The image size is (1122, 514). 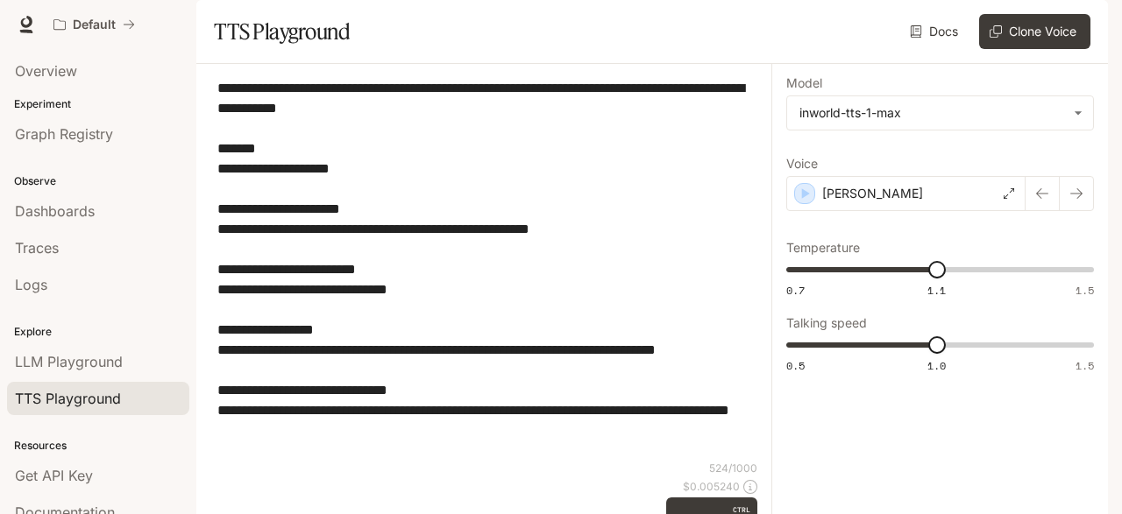 I want to click on p: Model, so click(x=803, y=83).